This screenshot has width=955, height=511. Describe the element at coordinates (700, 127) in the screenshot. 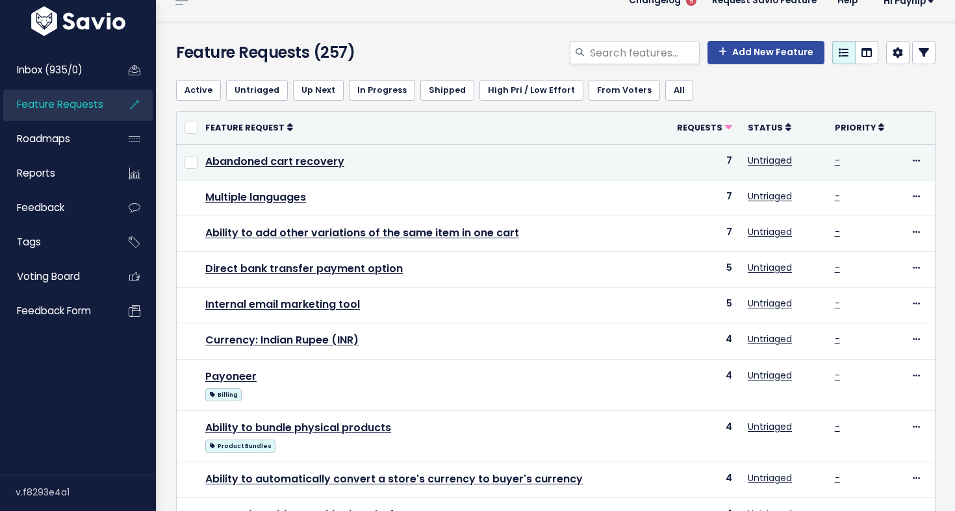

I see `span: Requests` at that location.